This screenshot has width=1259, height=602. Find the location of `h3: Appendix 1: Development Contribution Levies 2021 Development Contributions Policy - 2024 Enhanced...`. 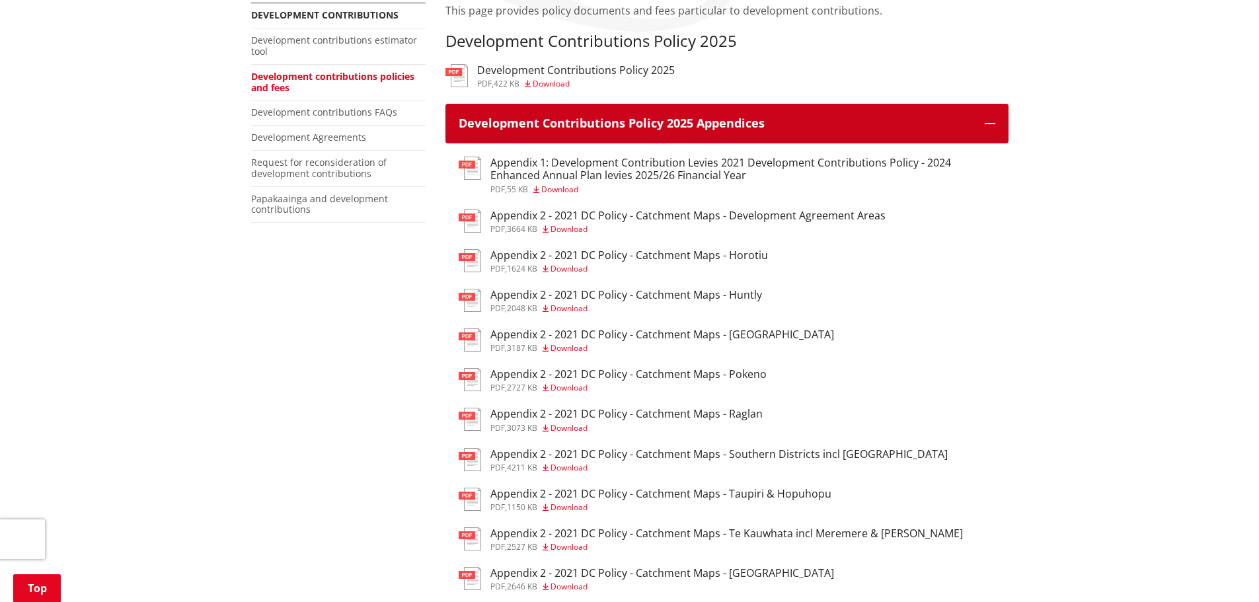

h3: Appendix 1: Development Contribution Levies 2021 Development Contributions Policy - 2024 Enhanced... is located at coordinates (743, 169).